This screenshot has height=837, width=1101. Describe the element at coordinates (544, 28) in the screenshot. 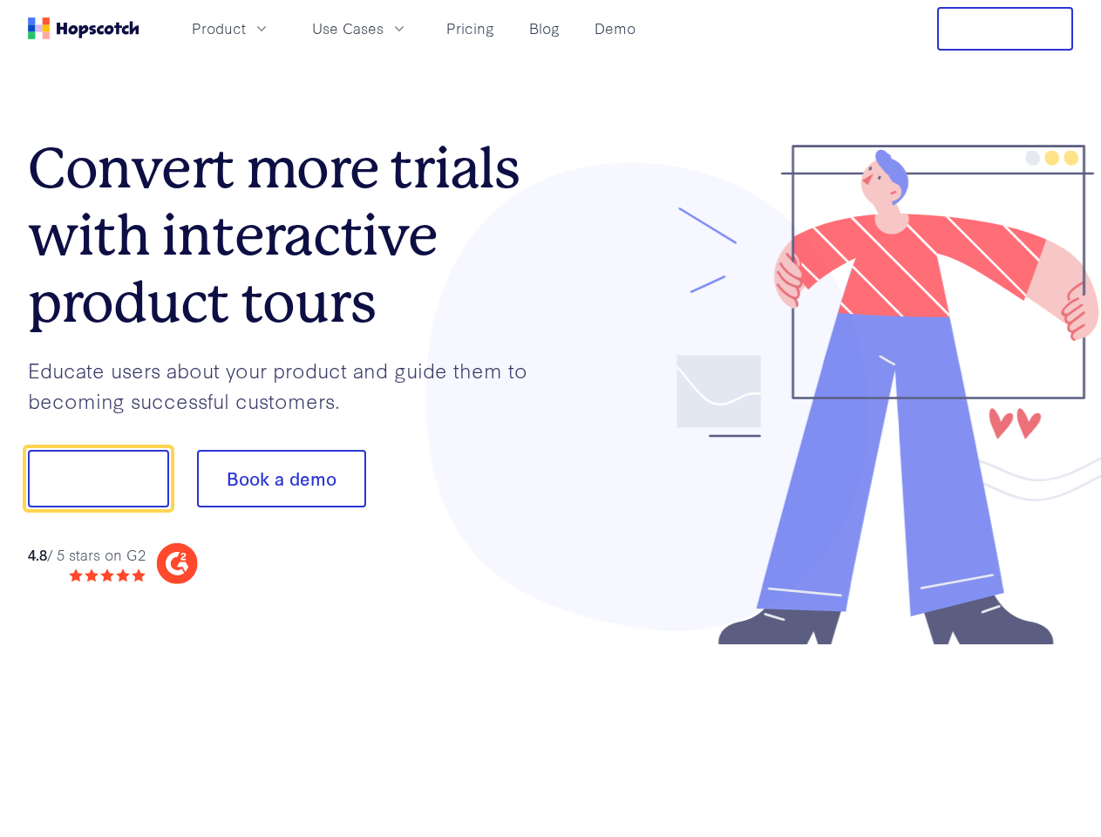

I see `a: Blog` at that location.